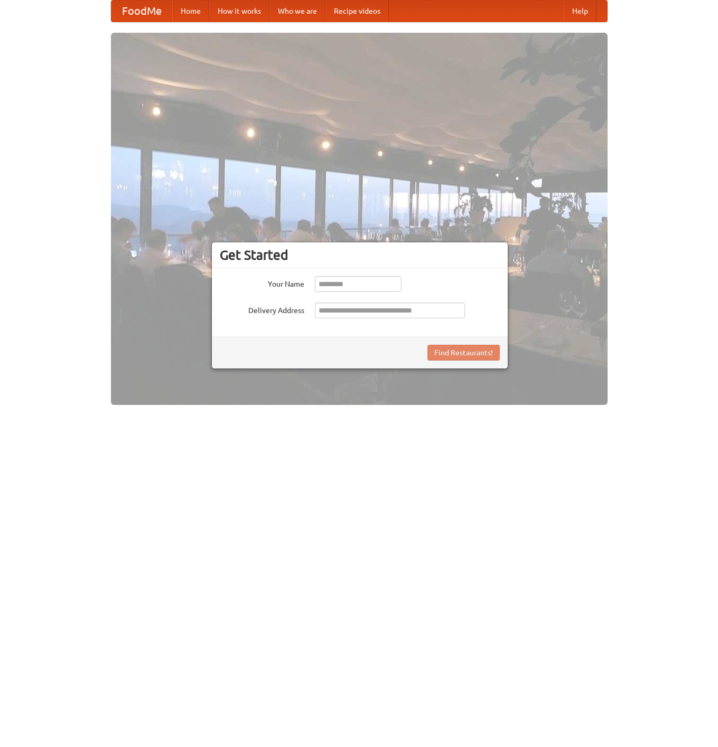 The width and height of the screenshot is (718, 747). Describe the element at coordinates (463, 353) in the screenshot. I see `button: Find Restaurants!` at that location.